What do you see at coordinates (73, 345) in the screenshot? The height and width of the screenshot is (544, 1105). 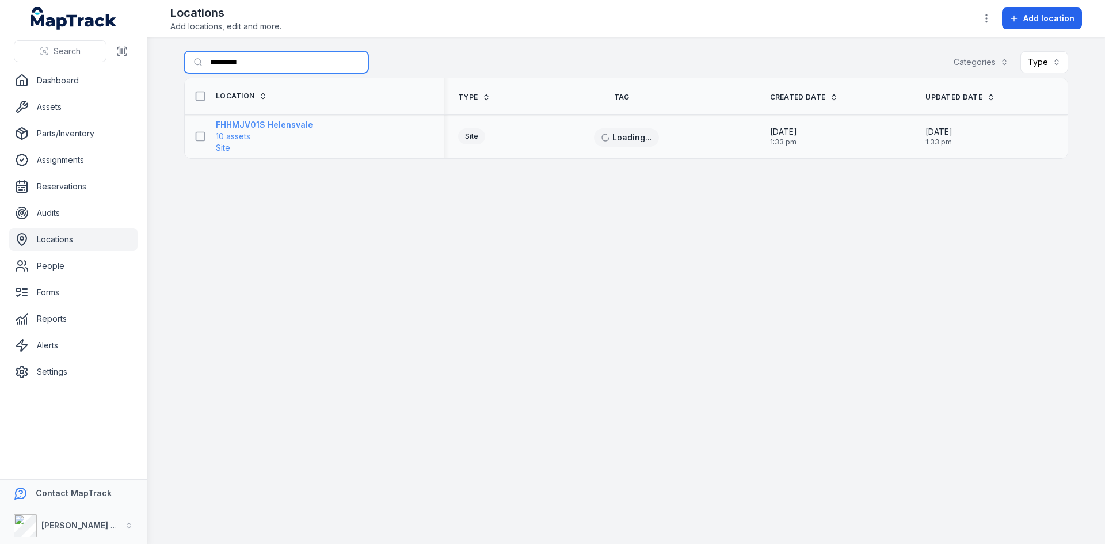 I see `a: Alerts` at bounding box center [73, 345].